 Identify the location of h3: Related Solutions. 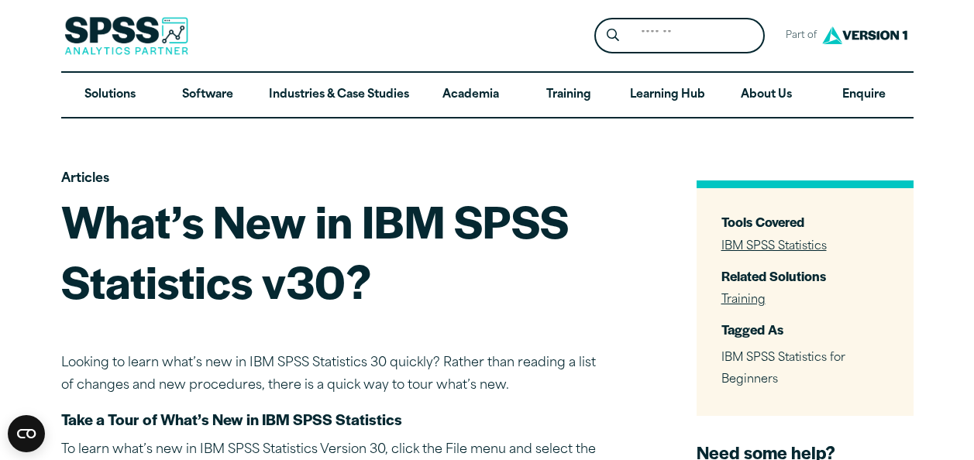
(805, 276).